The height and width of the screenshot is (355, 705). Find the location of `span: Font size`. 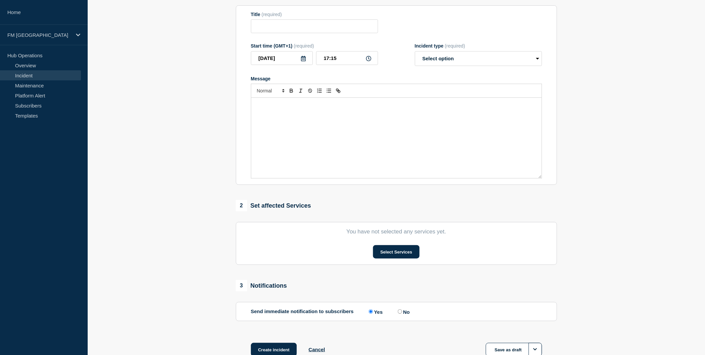

span: Font size is located at coordinates (270, 91).